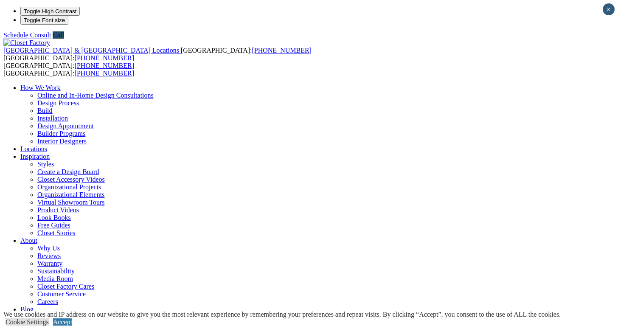 This screenshot has width=618, height=326. Describe the element at coordinates (53, 118) in the screenshot. I see `a: Installation` at that location.